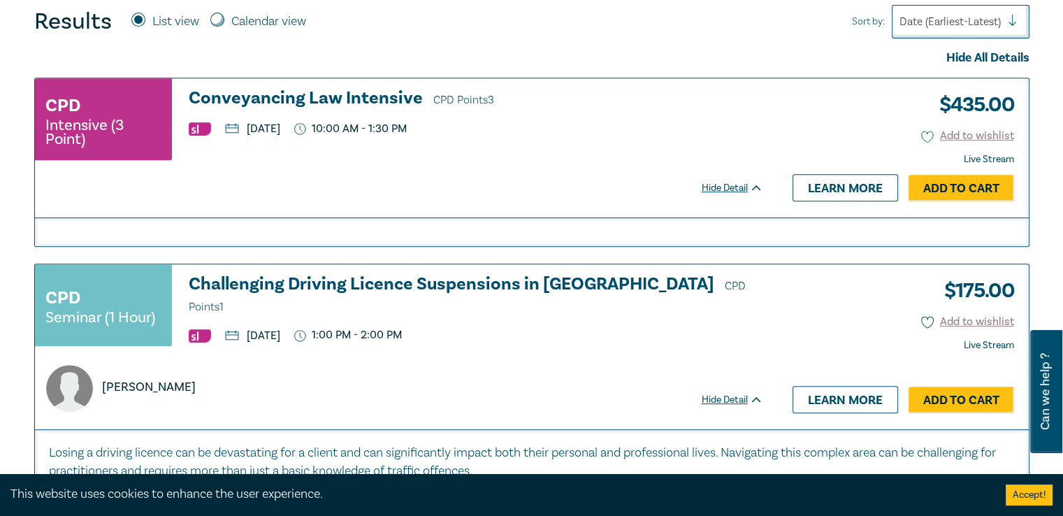  Describe the element at coordinates (100, 317) in the screenshot. I see `small: Seminar (1 Hour)` at that location.